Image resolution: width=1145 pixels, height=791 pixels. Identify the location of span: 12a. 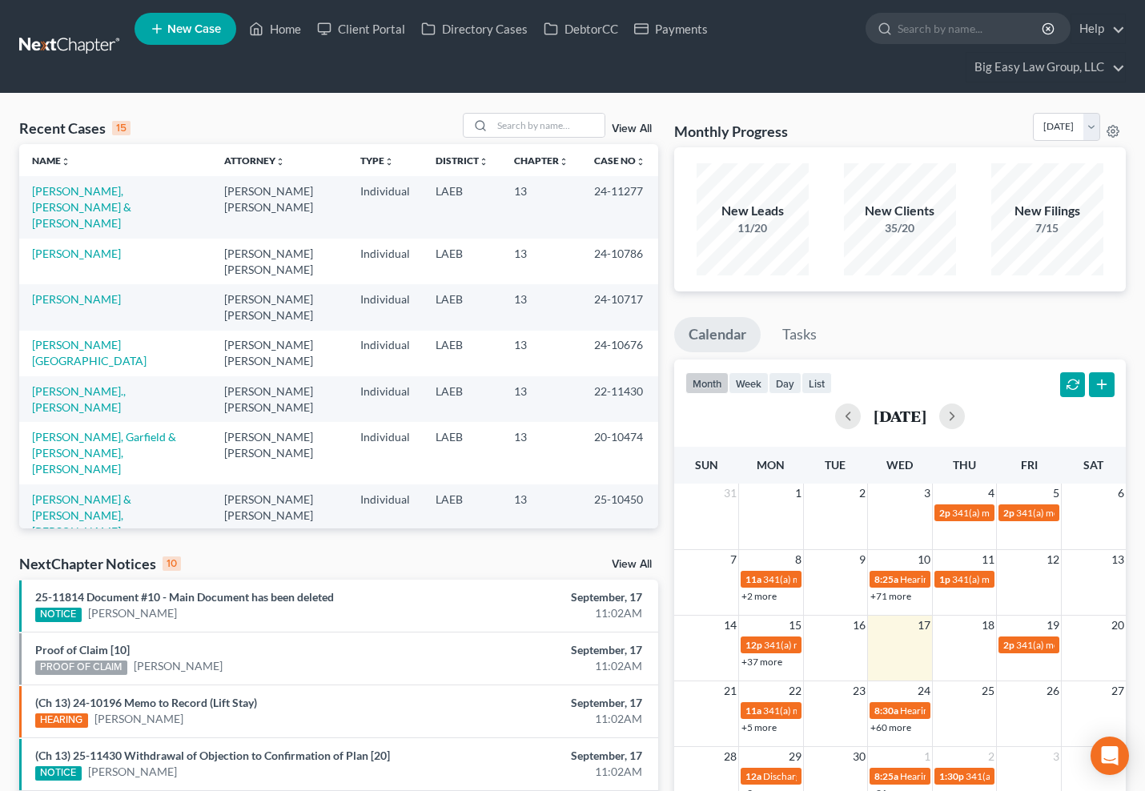
(754, 776).